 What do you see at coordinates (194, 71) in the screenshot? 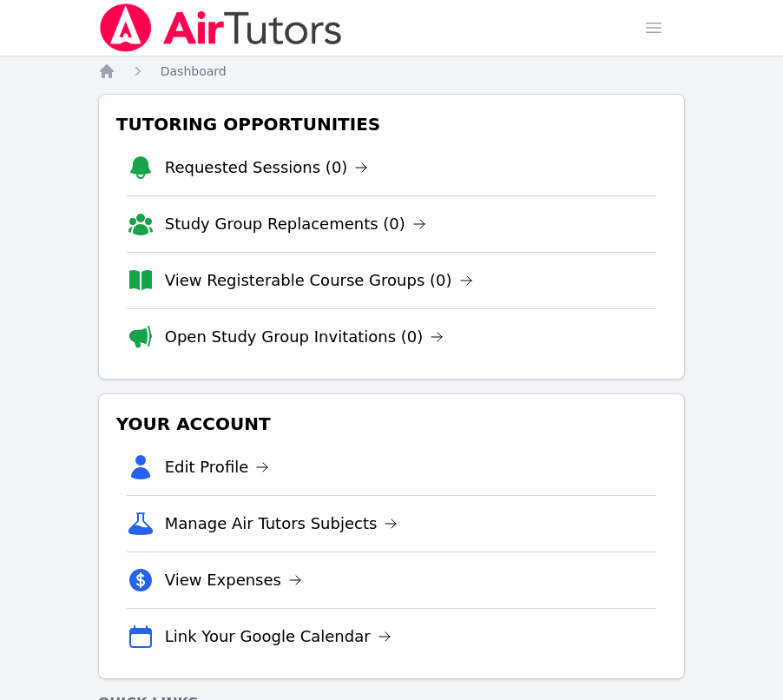
I see `a: Dashboard` at bounding box center [194, 71].